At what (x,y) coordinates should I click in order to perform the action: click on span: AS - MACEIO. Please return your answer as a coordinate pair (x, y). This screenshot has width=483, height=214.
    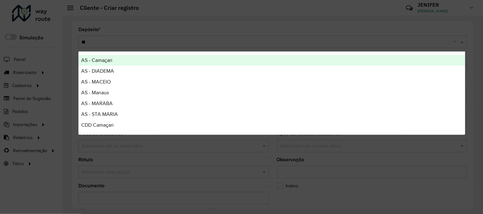
    Looking at the image, I should click on (96, 82).